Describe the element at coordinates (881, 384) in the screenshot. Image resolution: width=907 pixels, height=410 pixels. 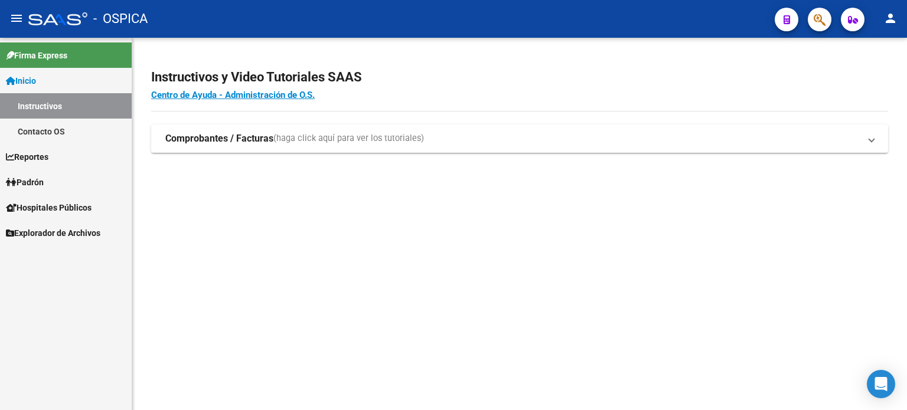
I see `div: Open Intercom Messenger` at that location.